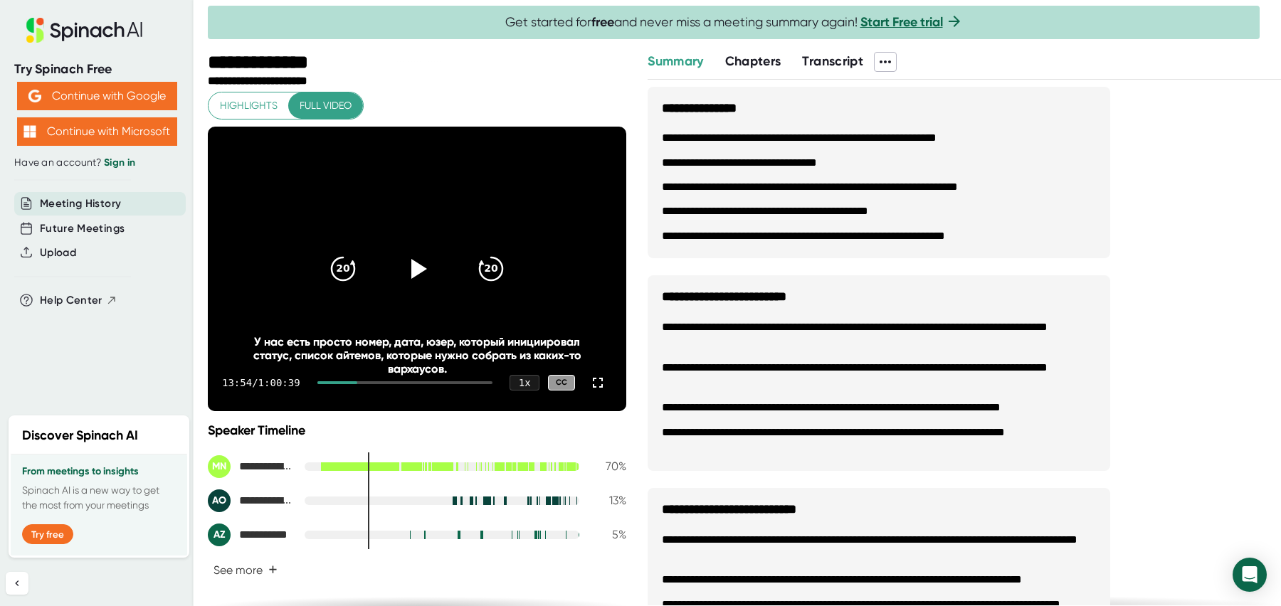  Describe the element at coordinates (246, 570) in the screenshot. I see `button: See more+` at that location.